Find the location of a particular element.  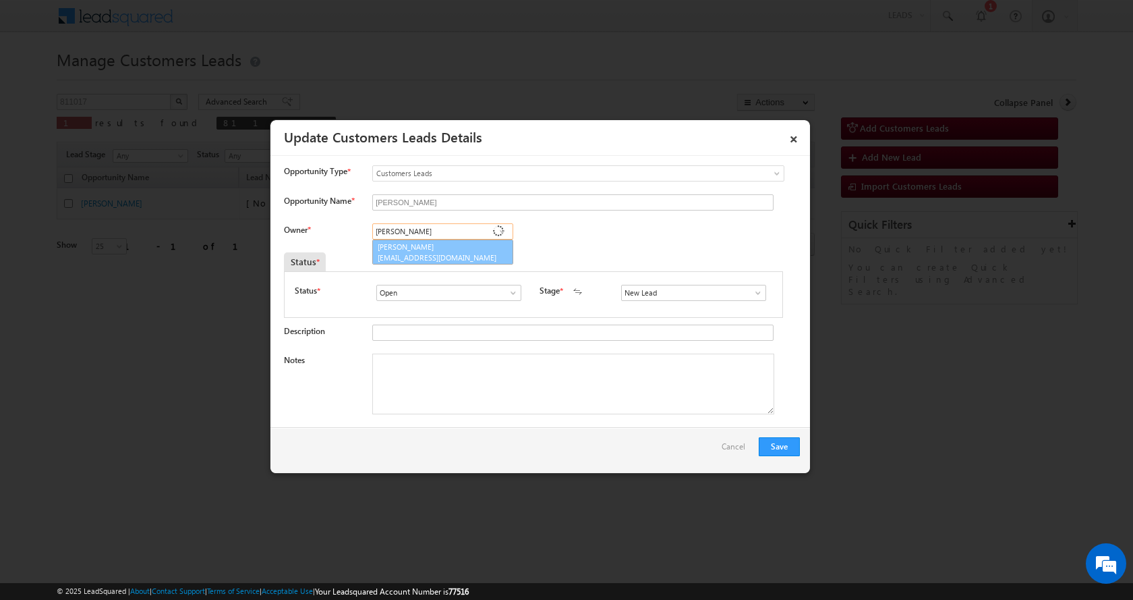

span: © 2025 LeadSquared | | | | | is located at coordinates (262, 591).